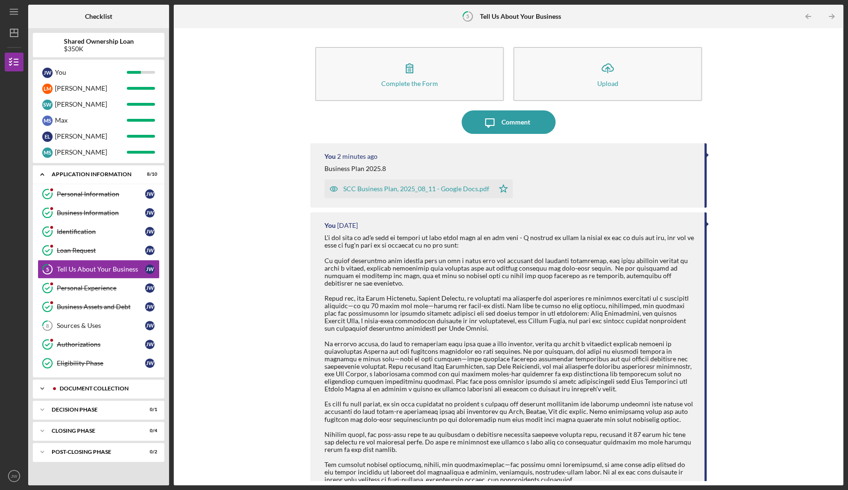  What do you see at coordinates (357, 156) in the screenshot?
I see `time: 2025-08-11 20:01` at bounding box center [357, 156].